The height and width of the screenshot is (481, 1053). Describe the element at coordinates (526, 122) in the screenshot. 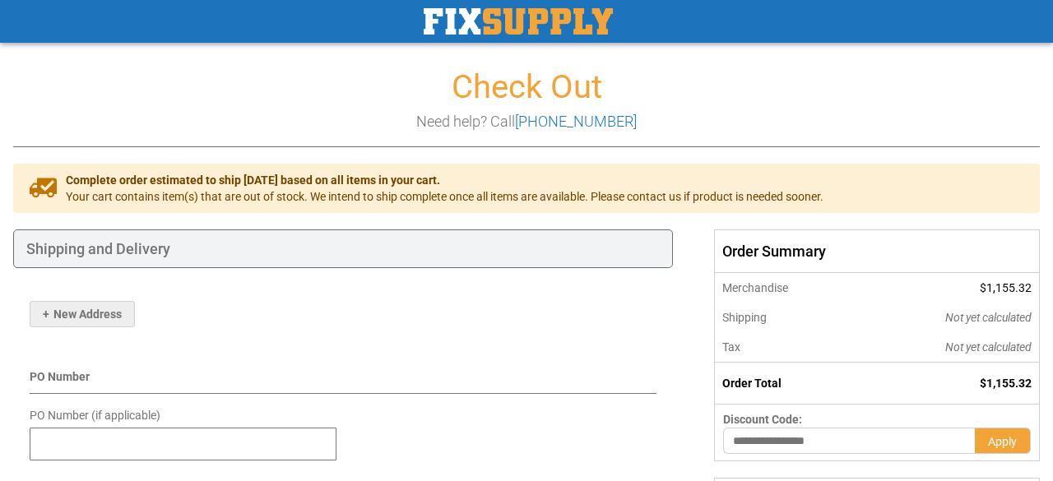

I see `h3: Need help? Call` at that location.